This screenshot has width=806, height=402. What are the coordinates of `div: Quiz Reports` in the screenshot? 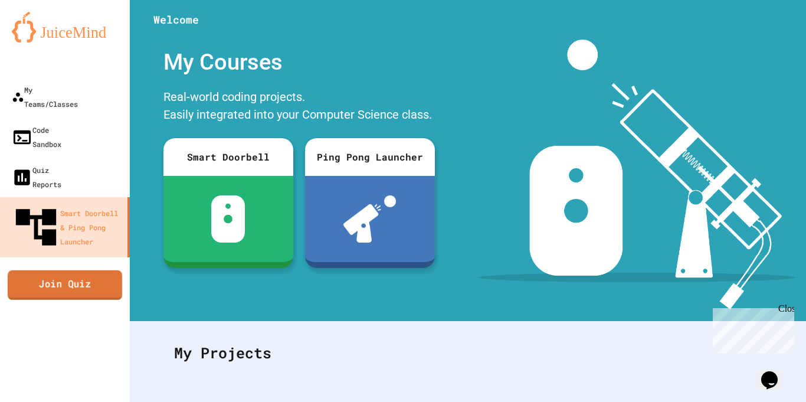 It's located at (37, 177).